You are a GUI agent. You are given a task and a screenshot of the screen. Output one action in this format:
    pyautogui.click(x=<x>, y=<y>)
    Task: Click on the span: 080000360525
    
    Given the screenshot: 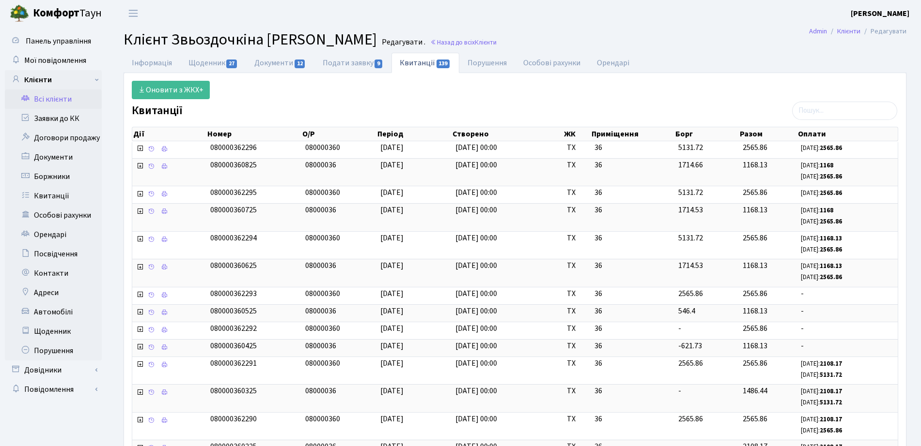 What is the action you would take?
    pyautogui.click(x=233, y=311)
    